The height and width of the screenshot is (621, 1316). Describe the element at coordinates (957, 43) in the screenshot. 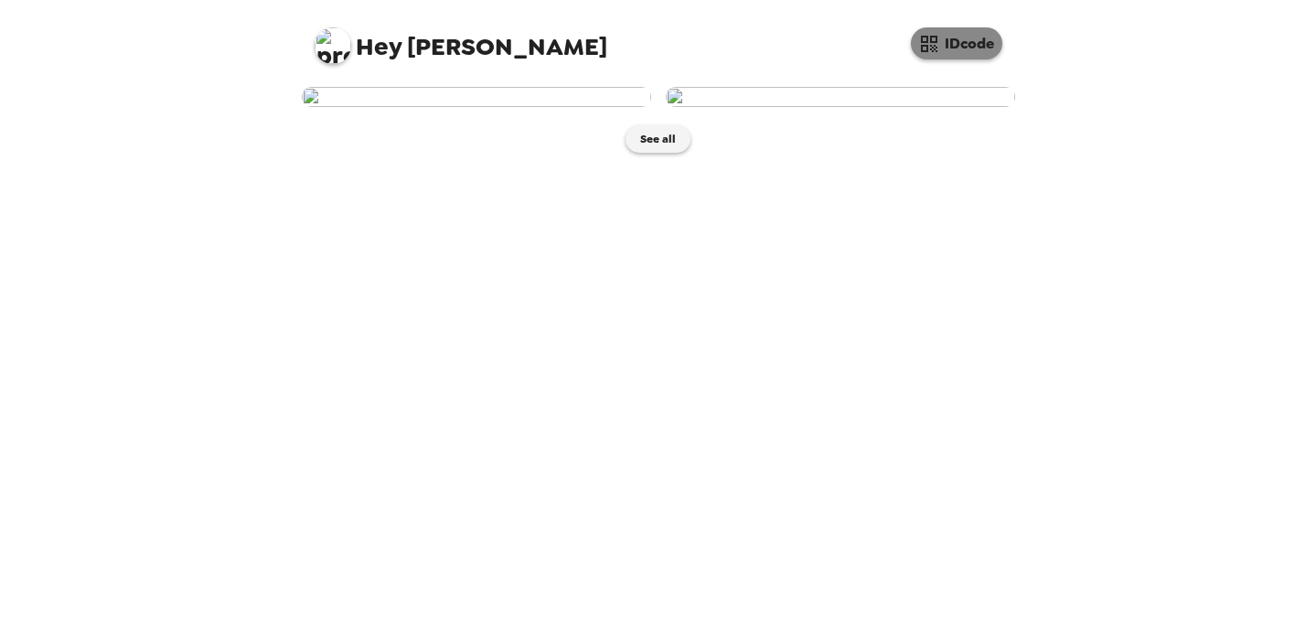

I see `button: IDcode` at that location.